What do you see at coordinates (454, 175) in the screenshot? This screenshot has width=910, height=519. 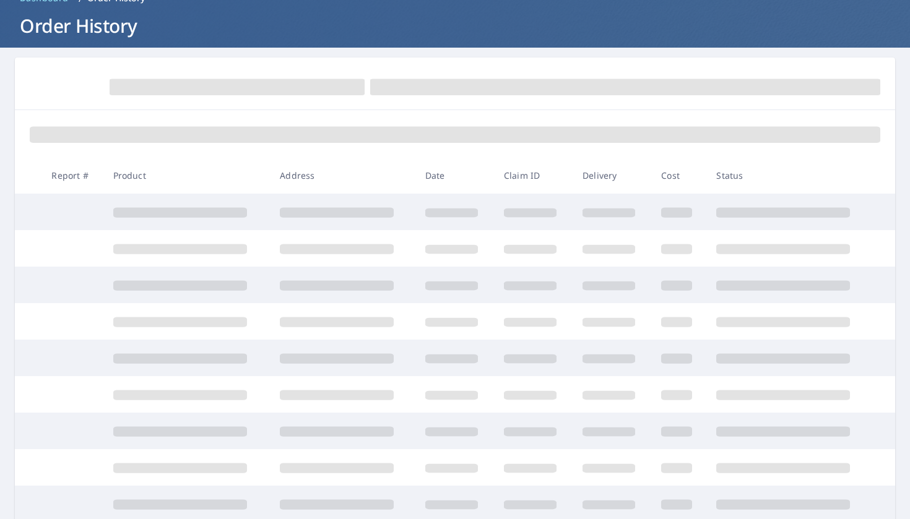 I see `th: Date` at bounding box center [454, 175].